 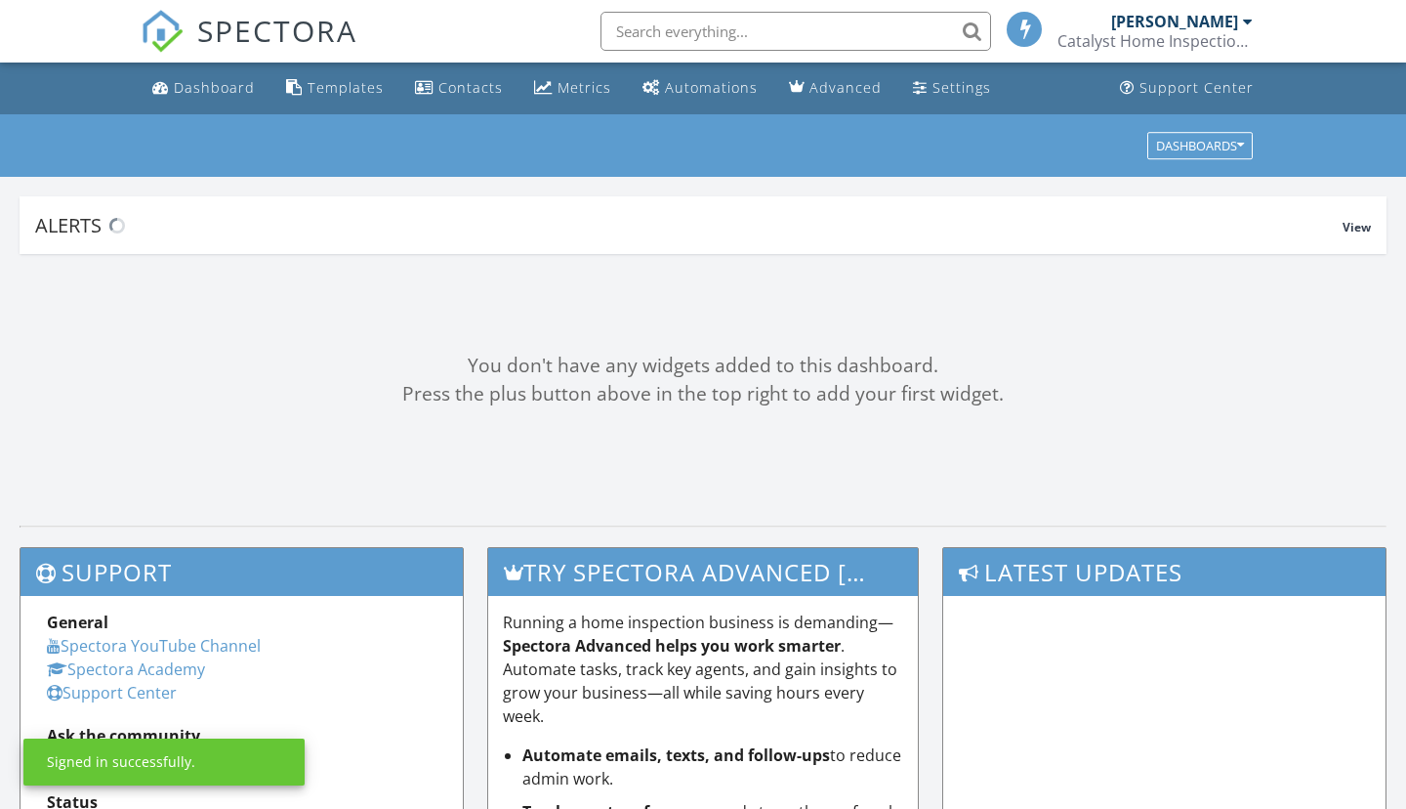 What do you see at coordinates (846, 87) in the screenshot?
I see `div: Advanced` at bounding box center [846, 87].